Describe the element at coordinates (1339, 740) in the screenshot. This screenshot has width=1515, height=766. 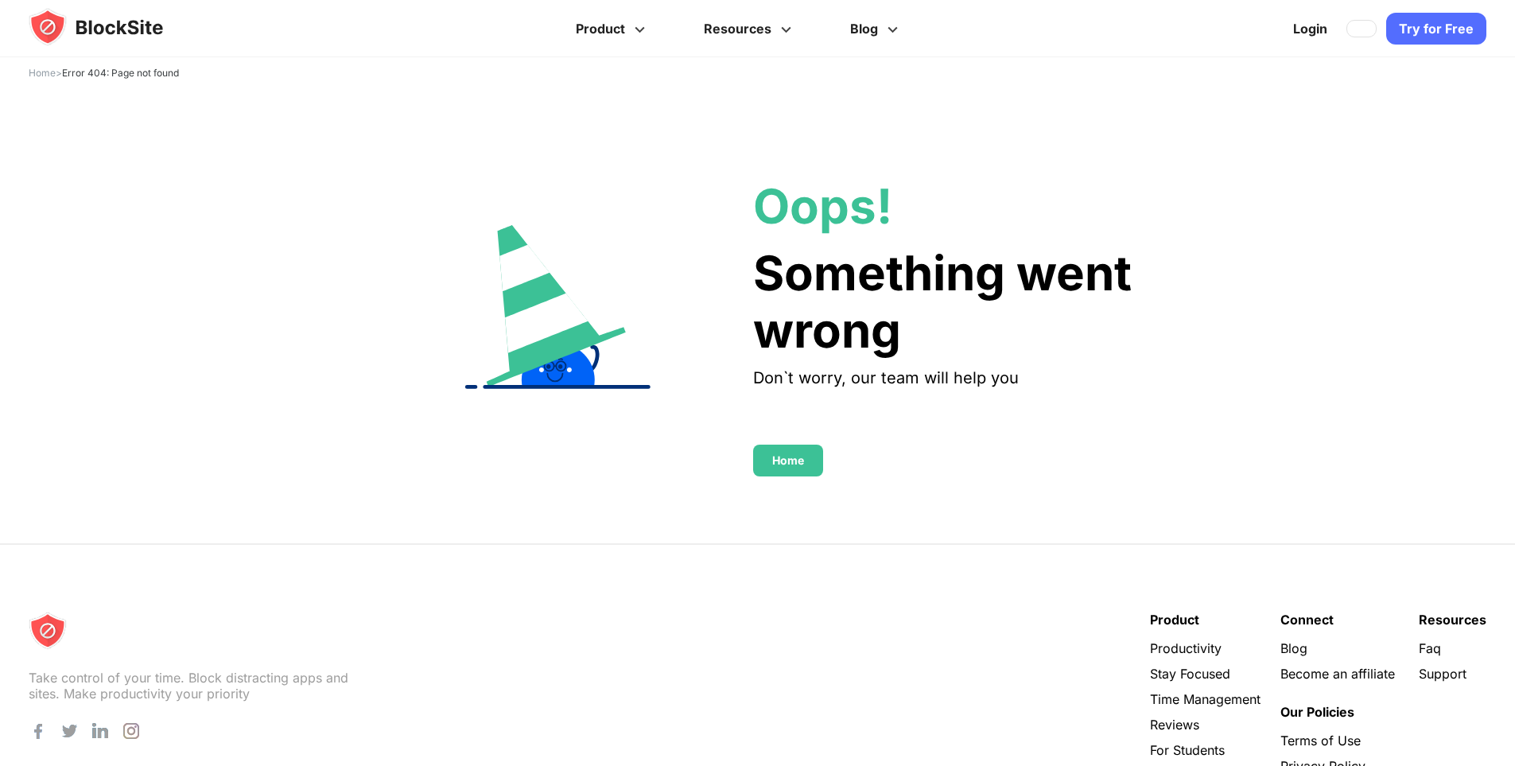
I see `a: Terms of Use` at that location.